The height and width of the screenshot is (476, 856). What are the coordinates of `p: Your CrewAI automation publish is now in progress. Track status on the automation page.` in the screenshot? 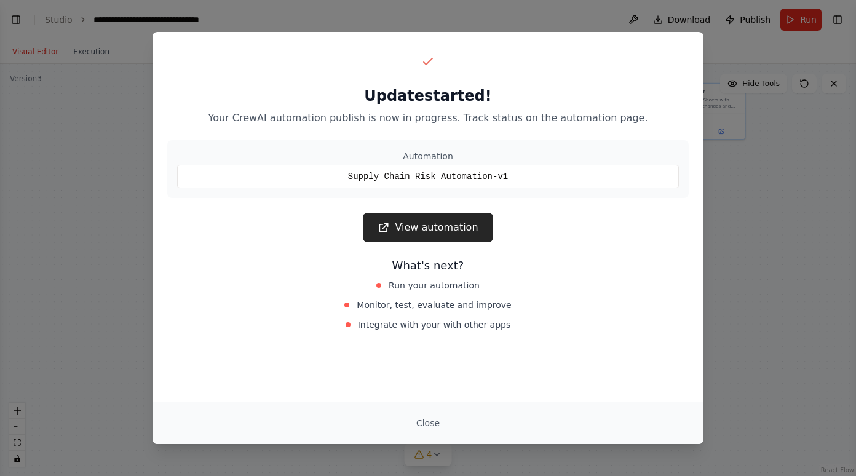 It's located at (428, 118).